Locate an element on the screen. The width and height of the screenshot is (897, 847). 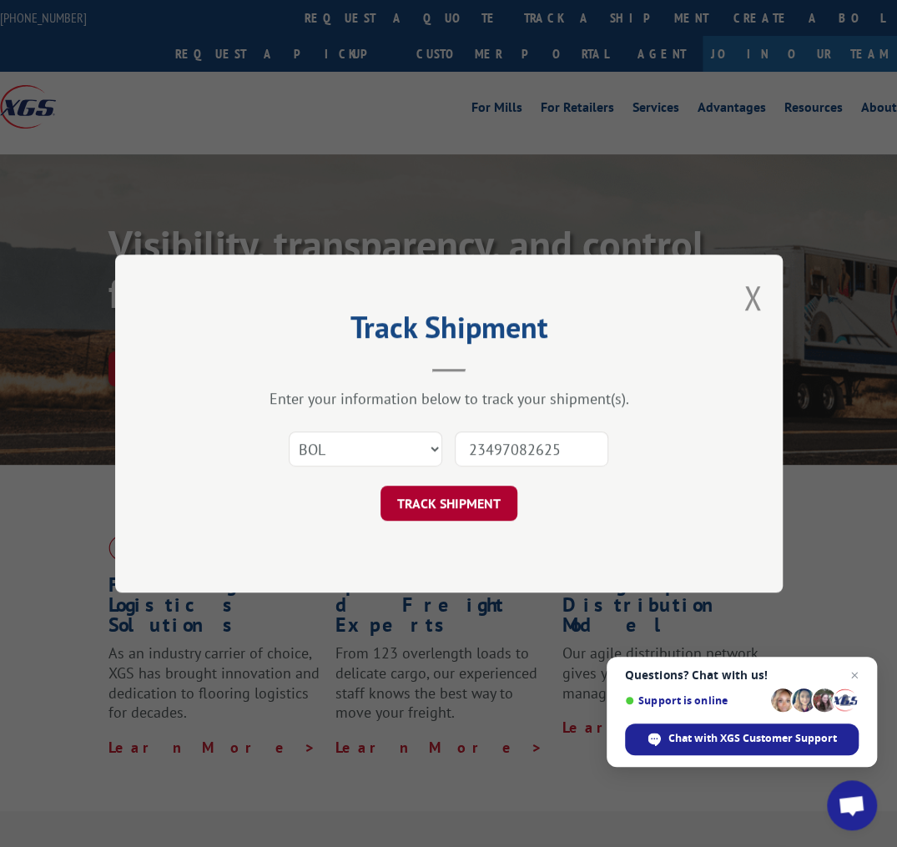
div: Enter your information below to track your shipment(s). is located at coordinates (449, 398).